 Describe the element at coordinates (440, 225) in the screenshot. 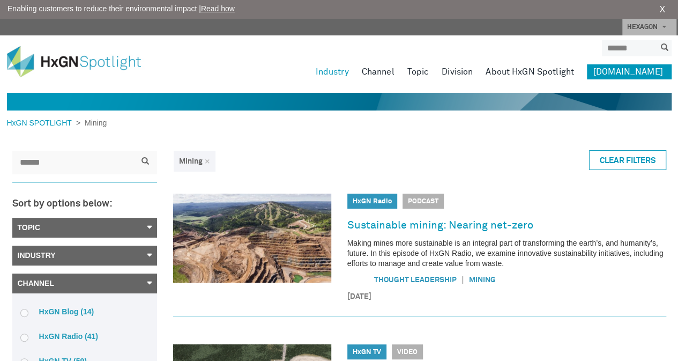

I see `a: Sustainable mining: Nearing net-zero` at that location.